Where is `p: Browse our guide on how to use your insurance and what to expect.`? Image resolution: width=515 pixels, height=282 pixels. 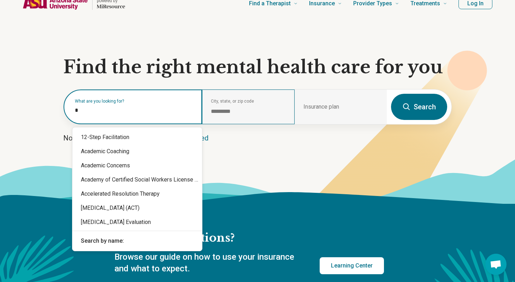 p: Browse our guide on how to use your insurance and what to expect. is located at coordinates (208, 262).